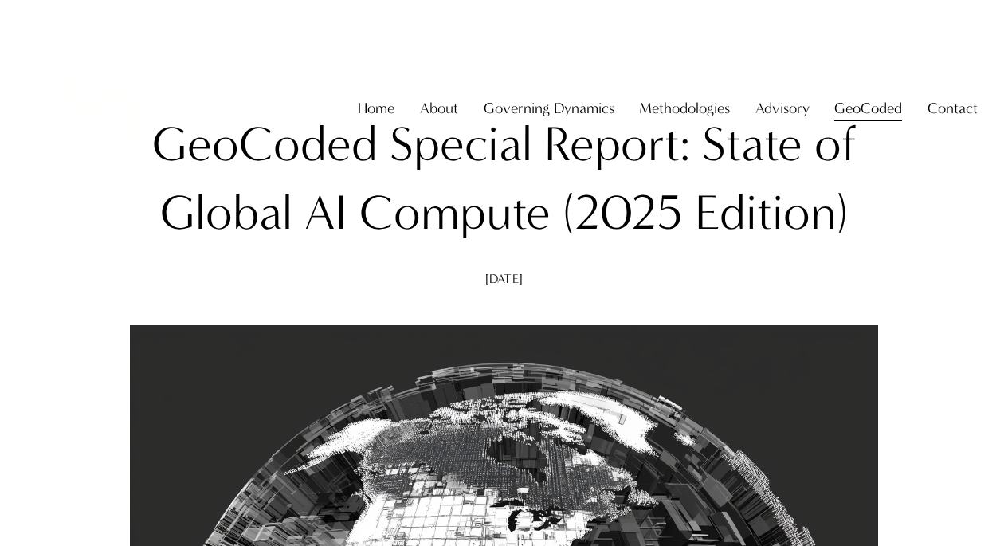 The height and width of the screenshot is (546, 1008). What do you see at coordinates (376, 108) in the screenshot?
I see `a: Home` at bounding box center [376, 108].